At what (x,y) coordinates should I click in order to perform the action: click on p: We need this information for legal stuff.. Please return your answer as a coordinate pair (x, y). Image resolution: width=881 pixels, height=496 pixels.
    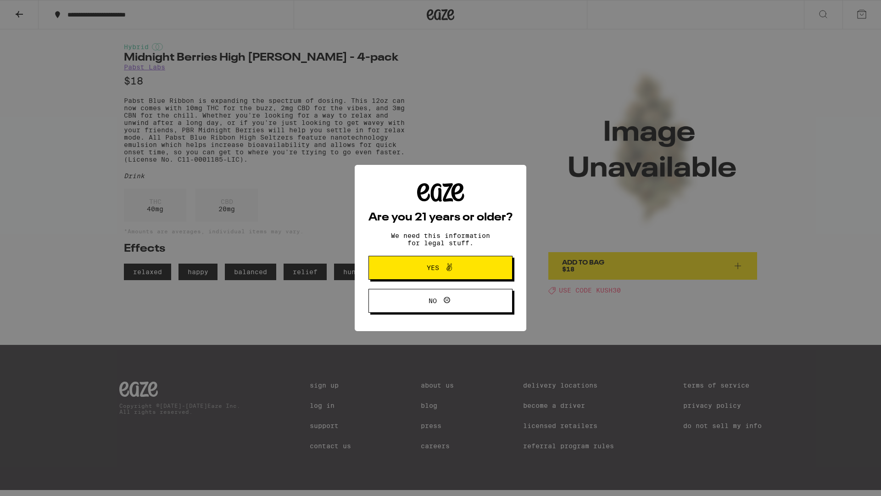
    Looking at the image, I should click on (441, 239).